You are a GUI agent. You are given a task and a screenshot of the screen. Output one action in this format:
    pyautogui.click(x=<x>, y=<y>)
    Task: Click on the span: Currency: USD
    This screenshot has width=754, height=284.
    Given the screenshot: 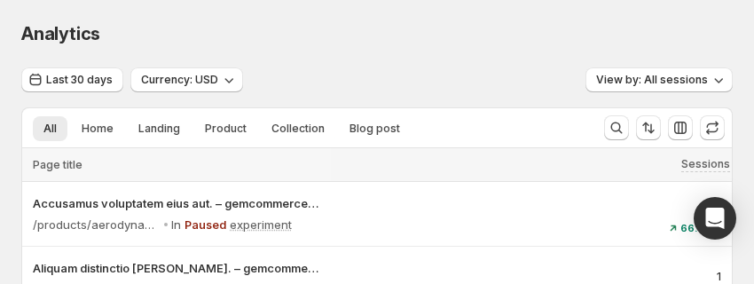 What is the action you would take?
    pyautogui.click(x=179, y=80)
    